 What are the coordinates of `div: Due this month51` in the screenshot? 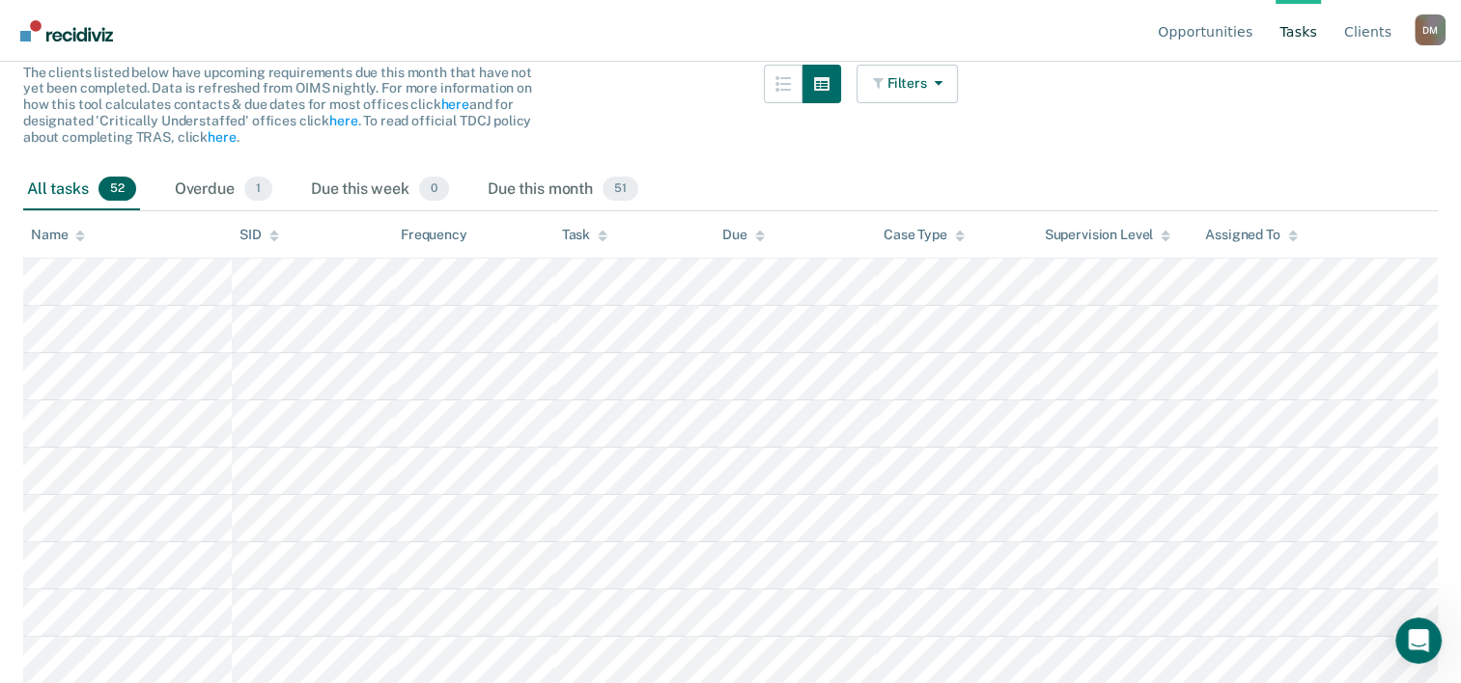 It's located at (563, 190).